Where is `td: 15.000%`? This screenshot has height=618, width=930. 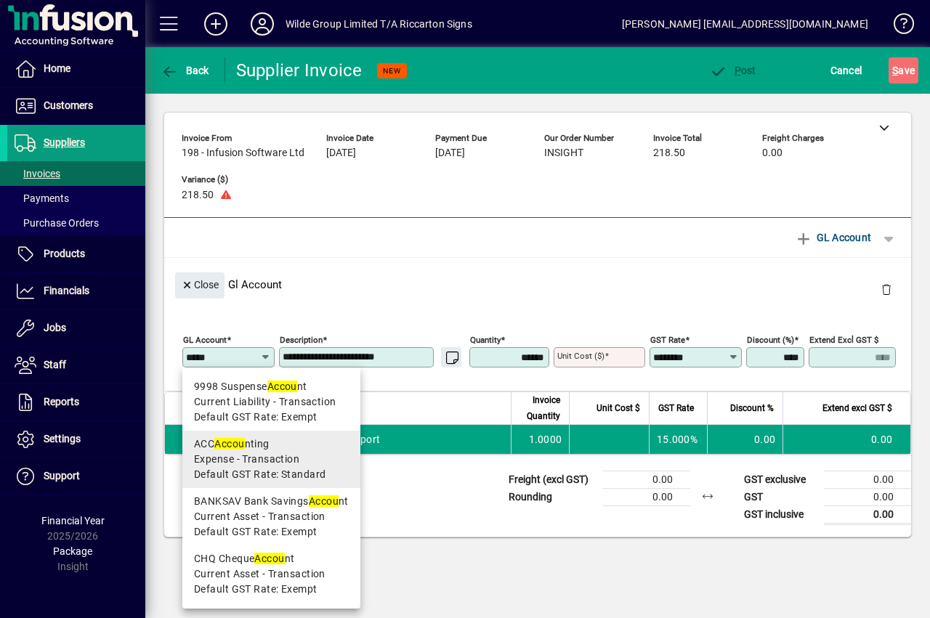
td: 15.000% is located at coordinates (678, 440).